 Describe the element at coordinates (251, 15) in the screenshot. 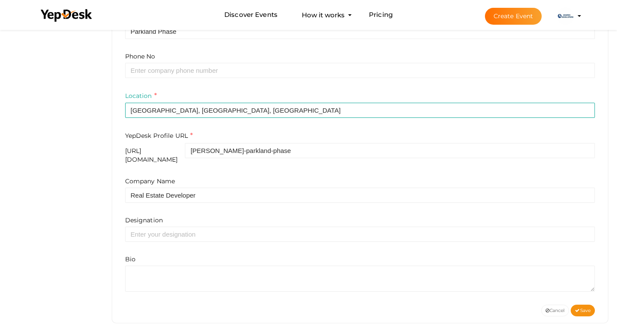

I see `a: Discover Events` at that location.